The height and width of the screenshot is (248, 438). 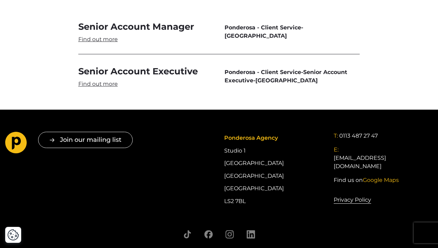 I want to click on span: Google Maps, so click(x=381, y=180).